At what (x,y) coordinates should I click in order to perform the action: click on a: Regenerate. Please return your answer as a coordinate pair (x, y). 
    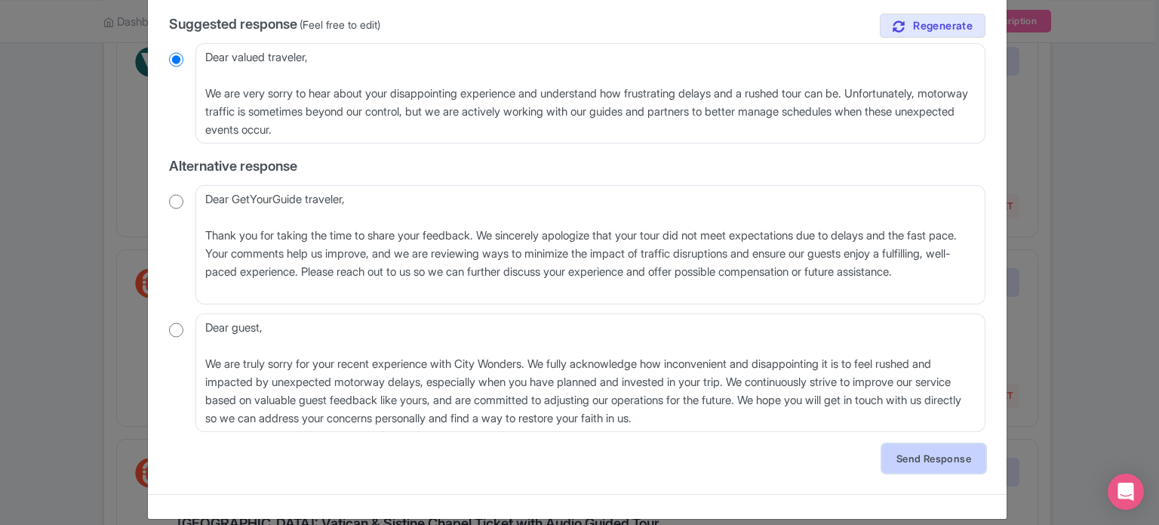
    Looking at the image, I should click on (933, 26).